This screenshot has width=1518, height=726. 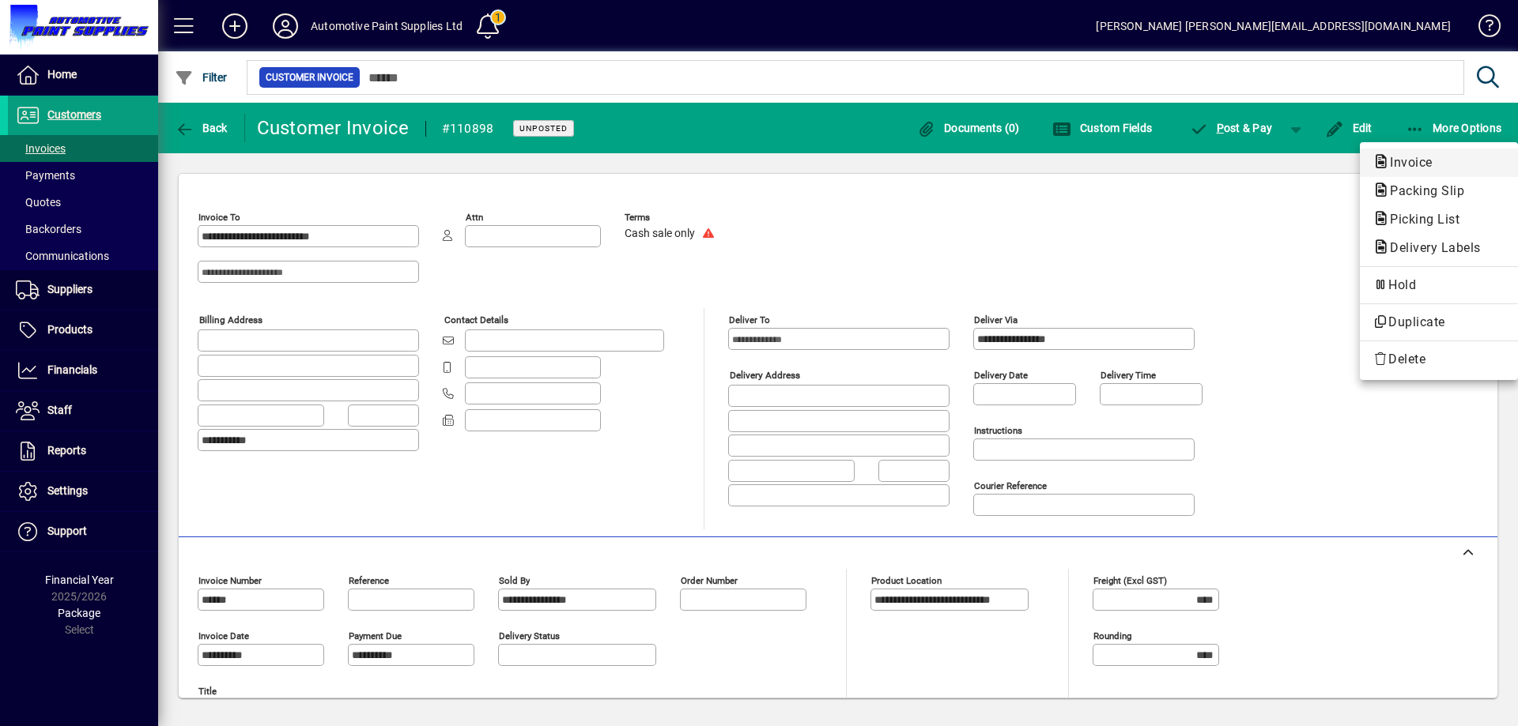 I want to click on span: Invoice, so click(x=1406, y=162).